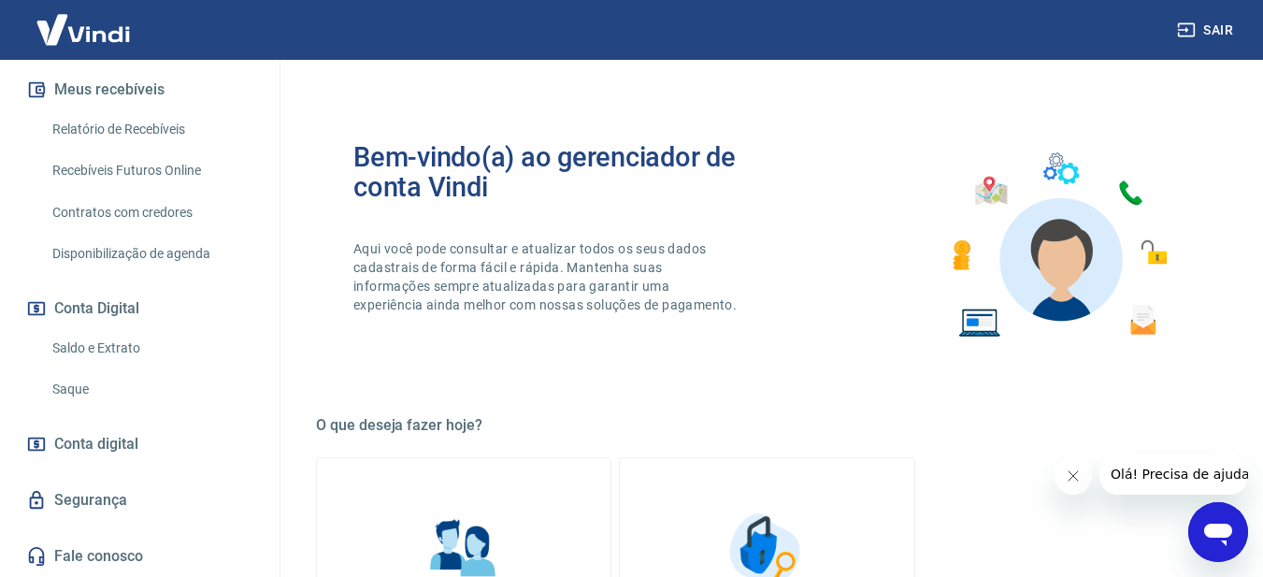 This screenshot has height=577, width=1263. Describe the element at coordinates (560, 172) in the screenshot. I see `h2: Bem-vindo(a) ao gerenciador de conta Vindi` at that location.